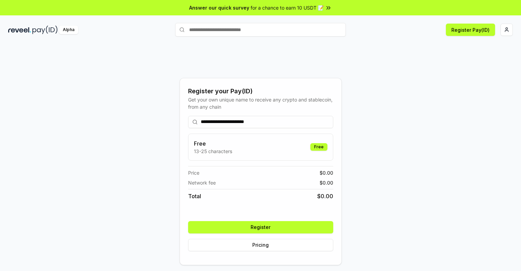 The image size is (521, 271). Describe the element at coordinates (219, 8) in the screenshot. I see `span: Answer our quick survey` at that location.